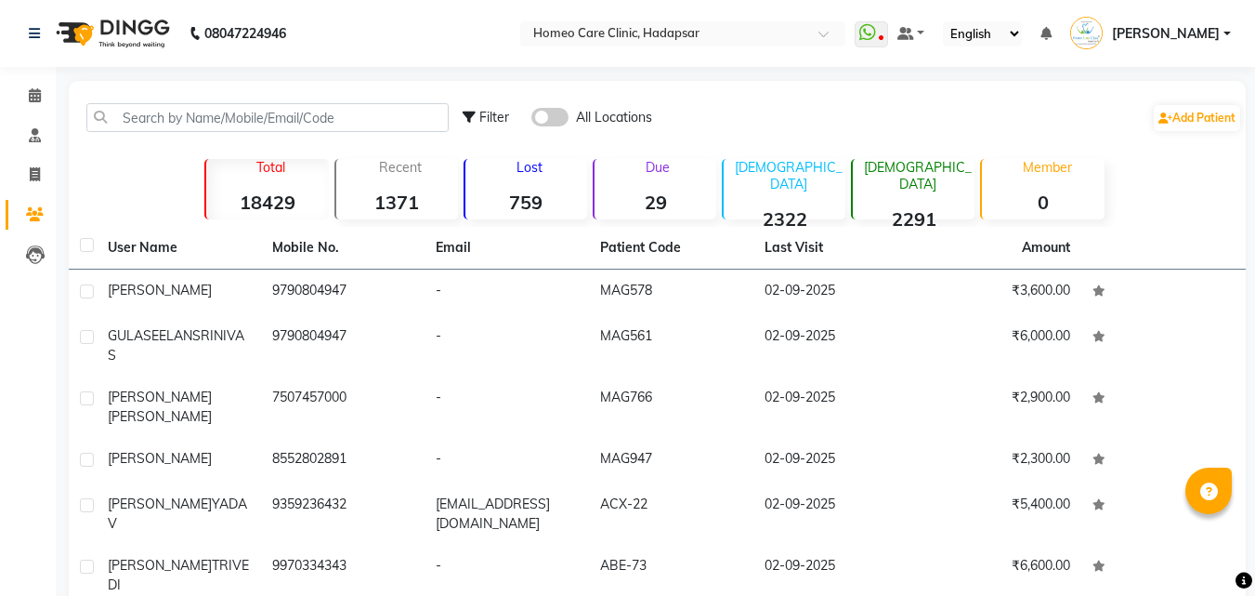  What do you see at coordinates (671, 460) in the screenshot?
I see `td: MAG947` at bounding box center [671, 460].